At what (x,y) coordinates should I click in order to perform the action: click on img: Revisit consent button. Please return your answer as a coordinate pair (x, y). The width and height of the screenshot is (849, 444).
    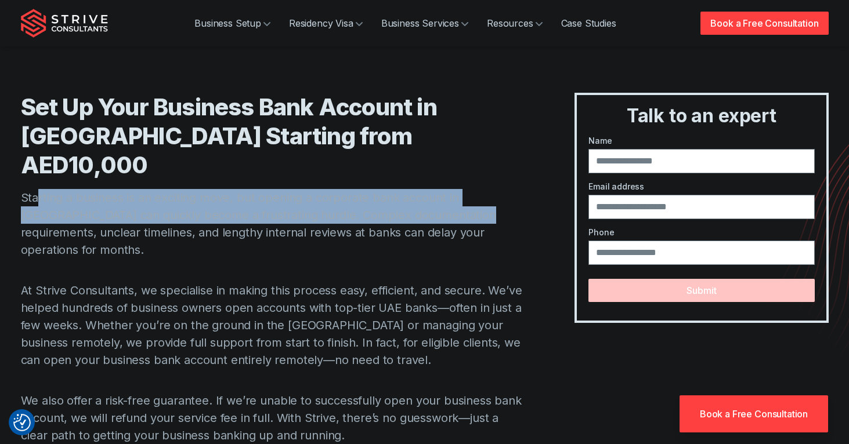
    Looking at the image, I should click on (22, 423).